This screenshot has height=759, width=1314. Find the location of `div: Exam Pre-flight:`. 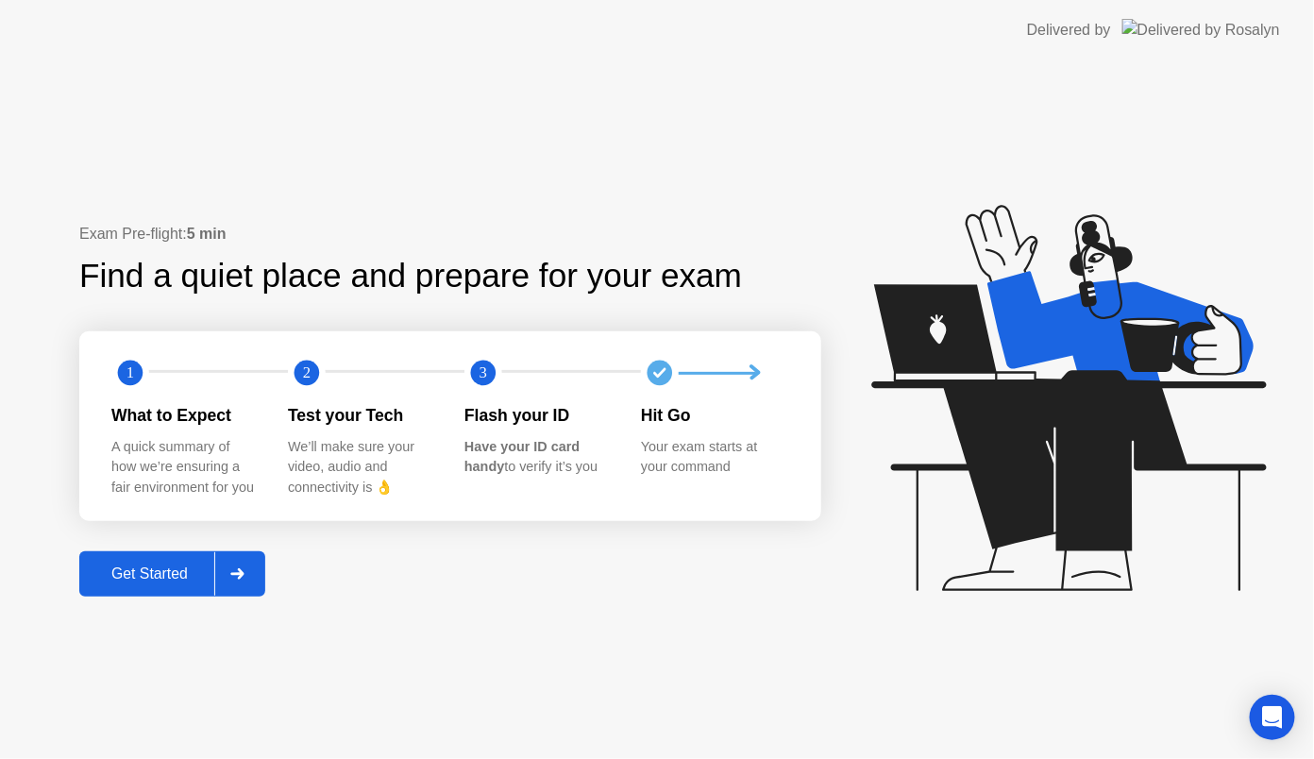

div: Exam Pre-flight: is located at coordinates (450, 234).